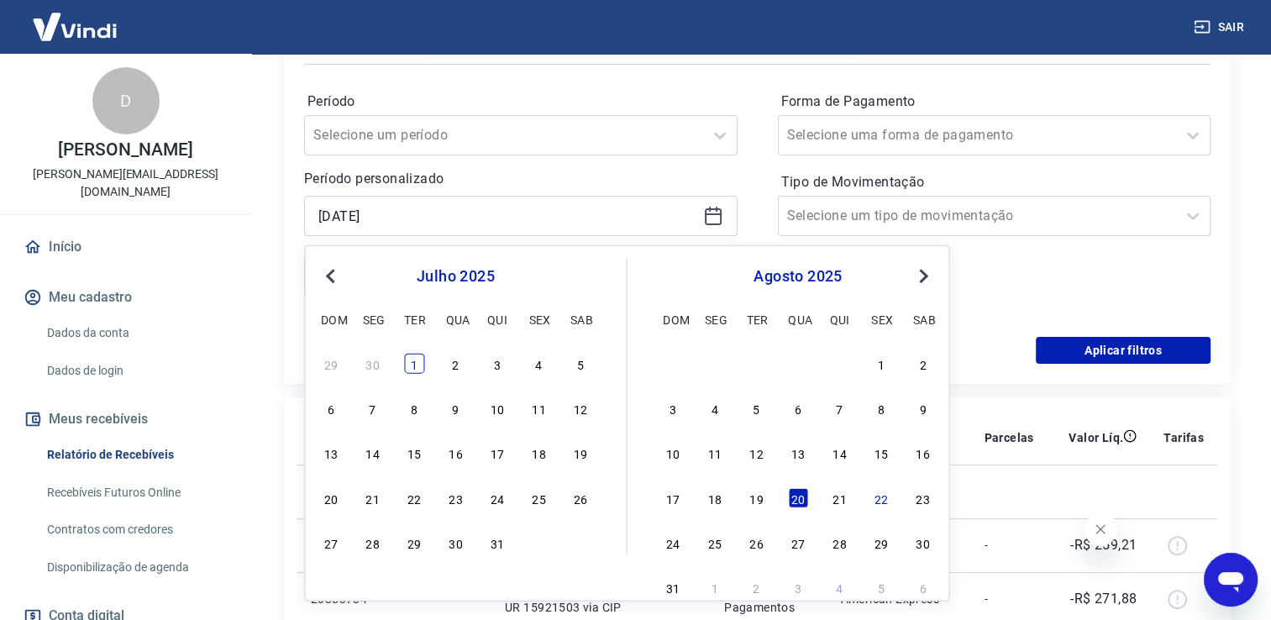 This screenshot has width=1271, height=620. Describe the element at coordinates (497, 453) in the screenshot. I see `div: Choose quinta-feira, 17 de julho de 2025` at that location.